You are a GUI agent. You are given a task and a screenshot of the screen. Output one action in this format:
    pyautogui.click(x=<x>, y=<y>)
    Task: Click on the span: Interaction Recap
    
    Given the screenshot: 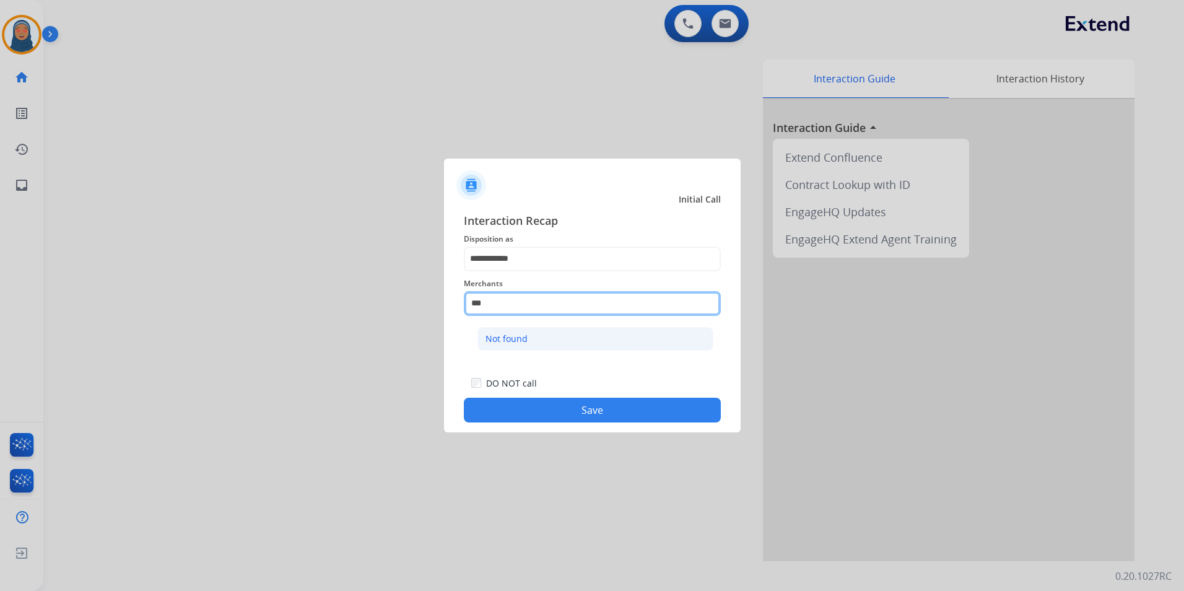 What is the action you would take?
    pyautogui.click(x=592, y=222)
    